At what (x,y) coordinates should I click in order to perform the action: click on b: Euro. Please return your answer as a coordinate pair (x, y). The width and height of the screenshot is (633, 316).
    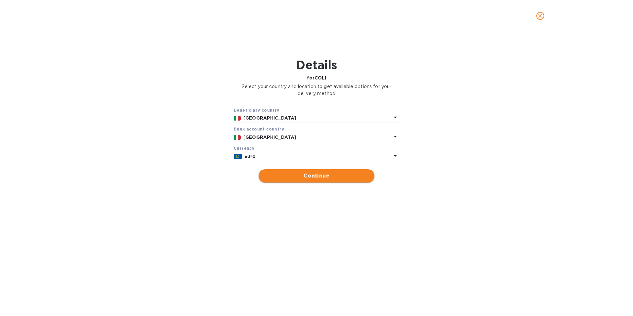
    Looking at the image, I should click on (250, 156).